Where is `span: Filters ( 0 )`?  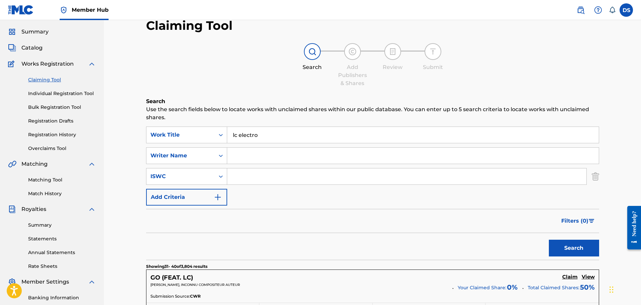
span: Filters ( 0 ) is located at coordinates (575, 221).